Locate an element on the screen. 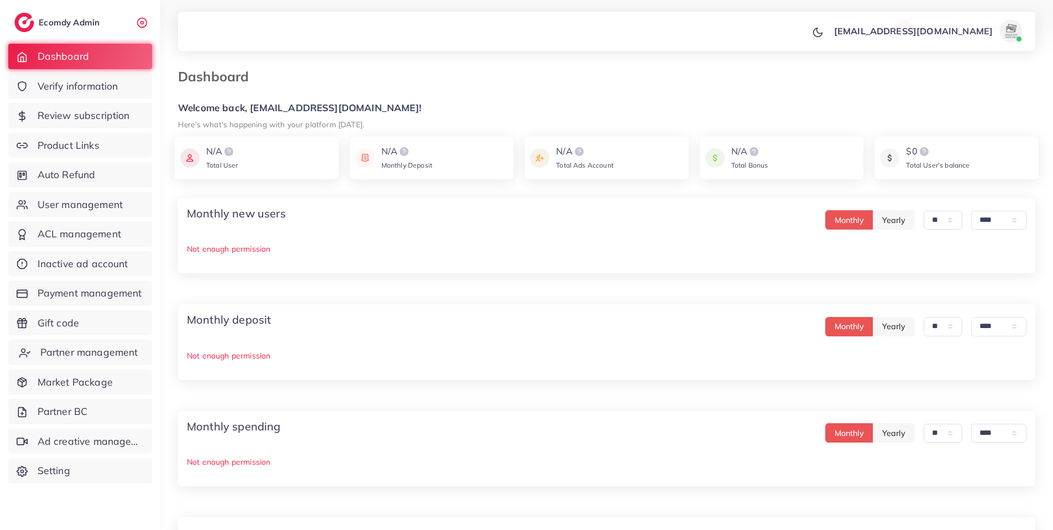 Image resolution: width=1053 pixels, height=530 pixels. a: logoEcomdy Admin is located at coordinates (58, 22).